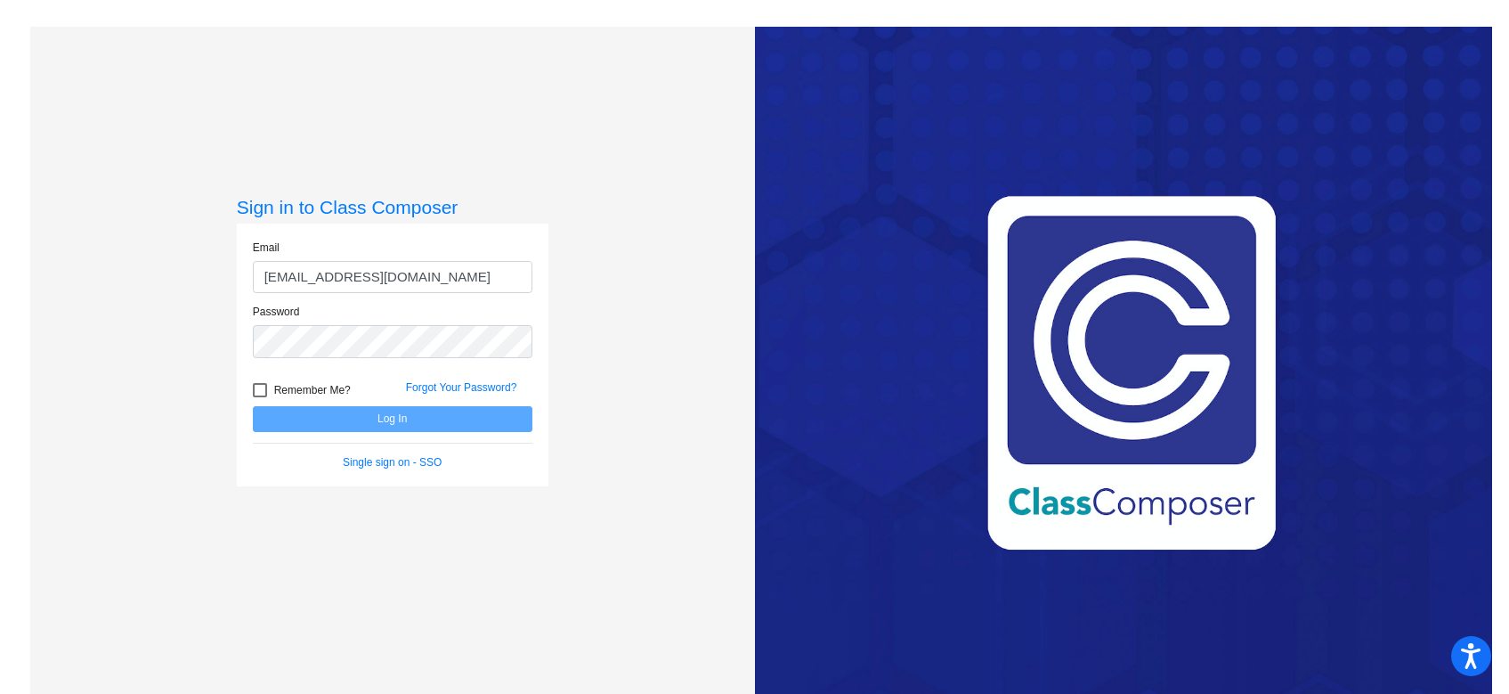 The width and height of the screenshot is (1509, 694). What do you see at coordinates (461, 387) in the screenshot?
I see `a: Forgot Your Password?` at bounding box center [461, 387].